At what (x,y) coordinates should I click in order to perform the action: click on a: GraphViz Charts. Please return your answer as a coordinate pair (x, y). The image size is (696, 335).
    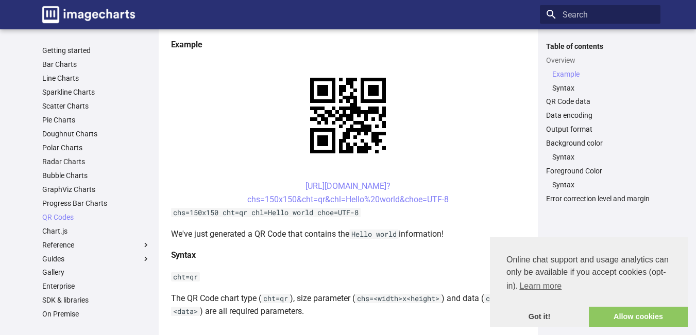
    Looking at the image, I should click on (96, 190).